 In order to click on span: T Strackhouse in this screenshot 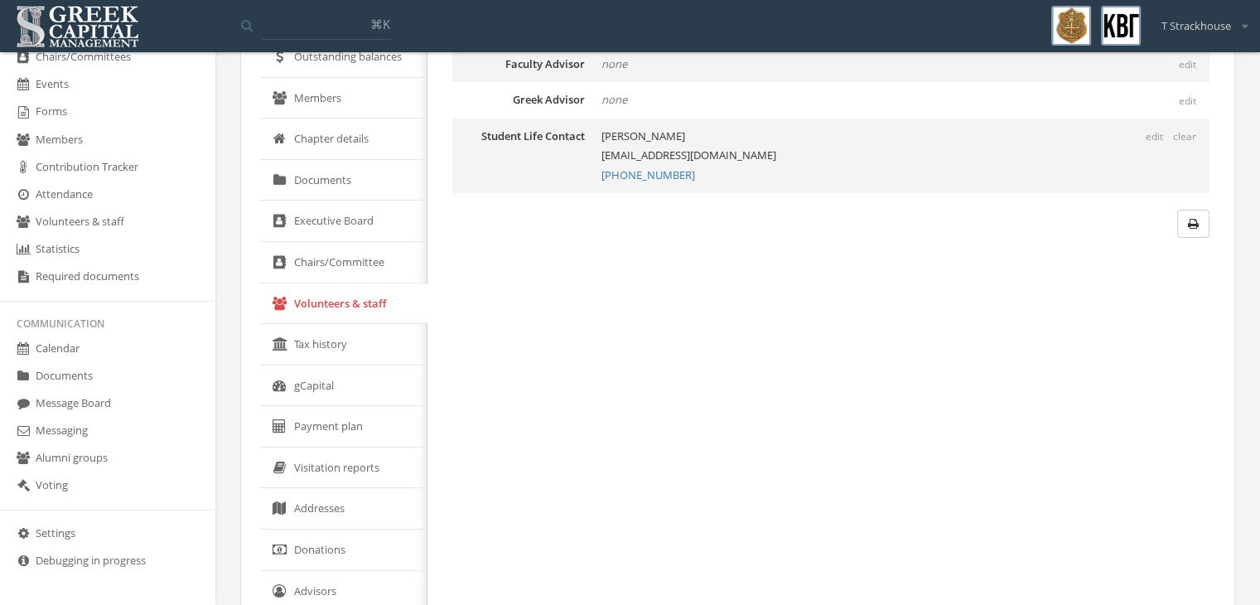, I will do `click(1196, 26)`.